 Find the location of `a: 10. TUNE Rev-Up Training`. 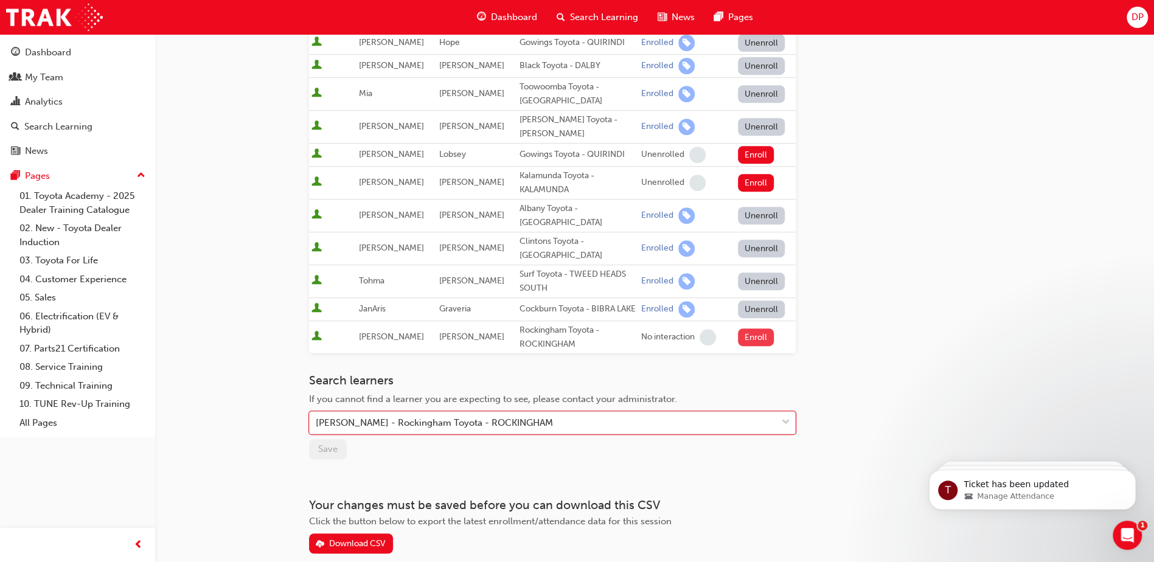

a: 10. TUNE Rev-Up Training is located at coordinates (82, 404).